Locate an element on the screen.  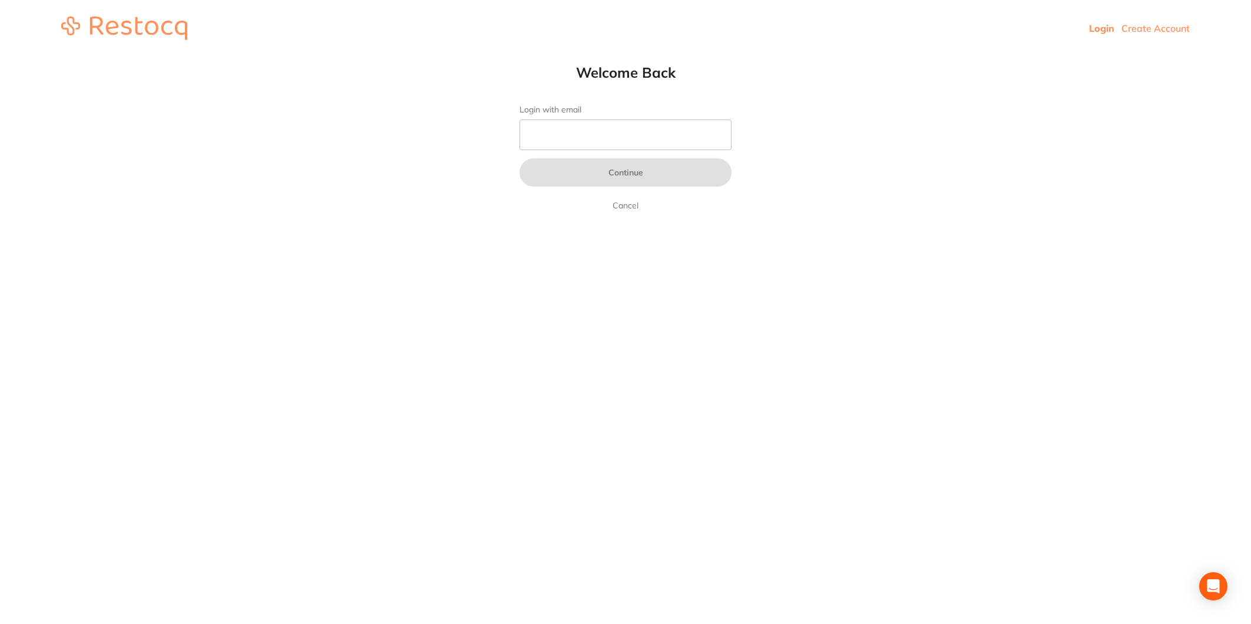
img: restocq_logo.svg is located at coordinates (124, 28).